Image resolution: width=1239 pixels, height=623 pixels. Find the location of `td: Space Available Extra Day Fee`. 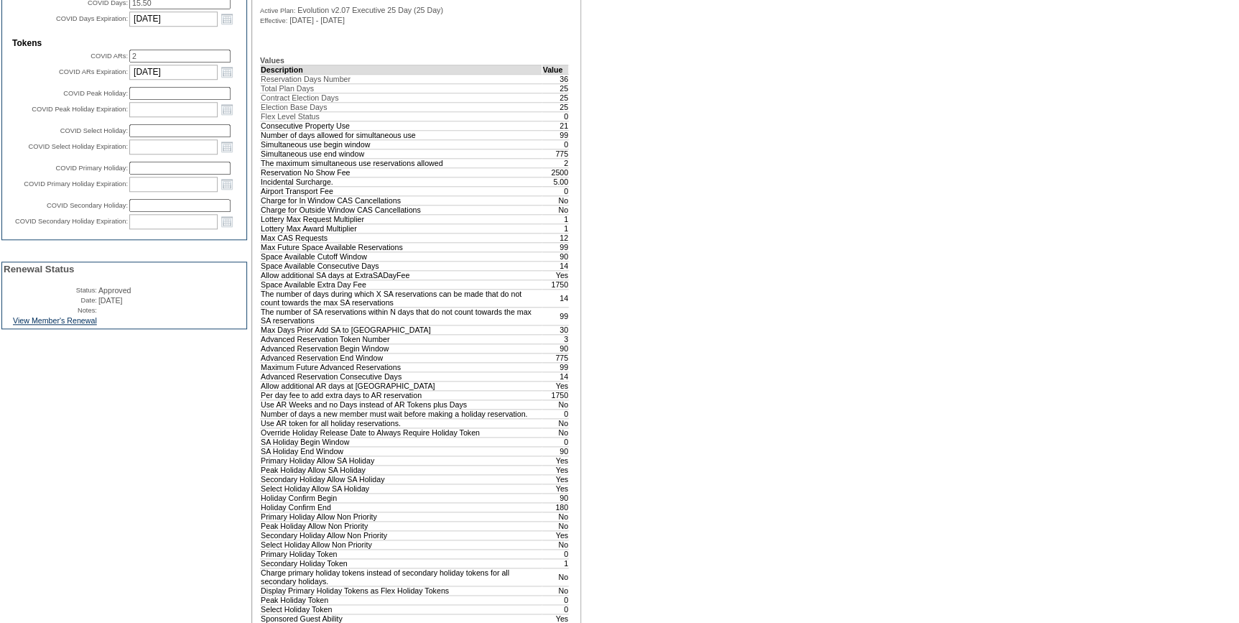

td: Space Available Extra Day Fee is located at coordinates (401, 284).